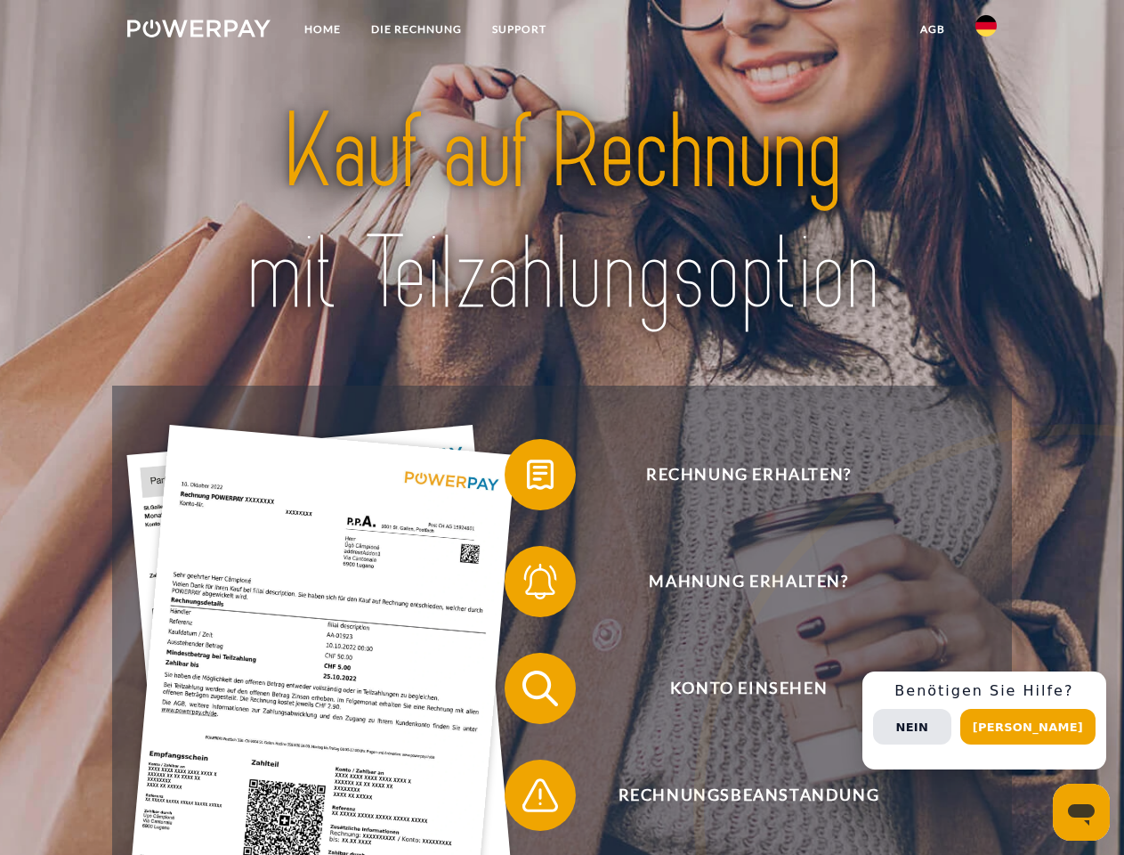 This screenshot has width=1124, height=855. What do you see at coordinates (933, 29) in the screenshot?
I see `a: agb` at bounding box center [933, 29].